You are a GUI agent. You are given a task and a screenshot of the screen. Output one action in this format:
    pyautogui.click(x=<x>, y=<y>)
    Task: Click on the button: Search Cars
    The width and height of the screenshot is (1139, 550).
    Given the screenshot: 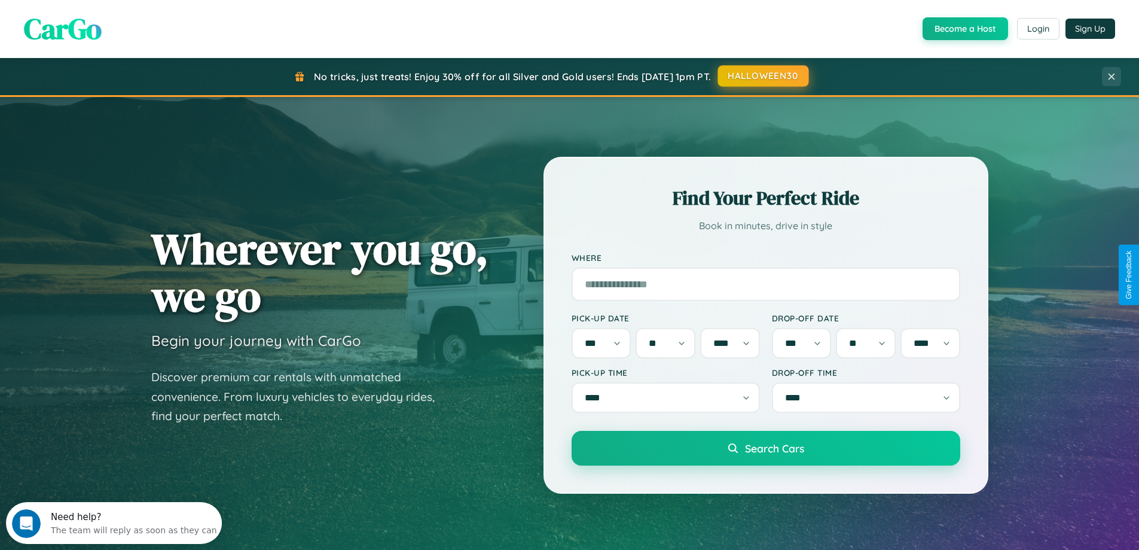 What is the action you would take?
    pyautogui.click(x=766, y=448)
    